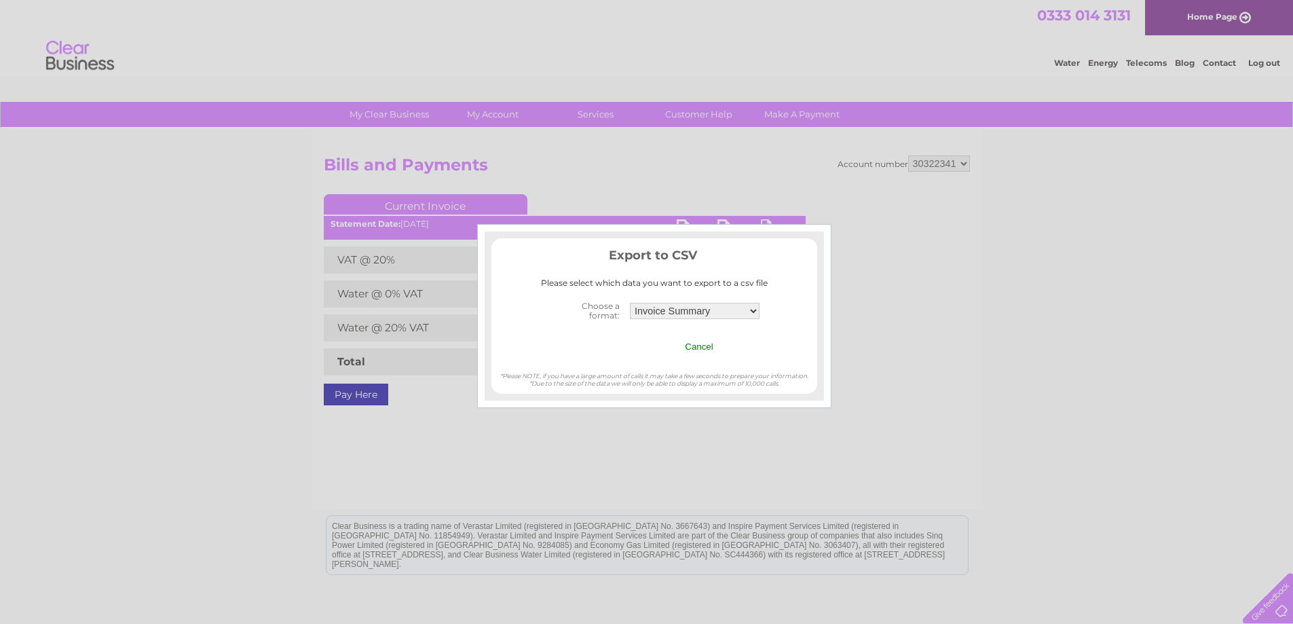 This screenshot has height=624, width=1293. I want to click on a: Water, so click(1067, 62).